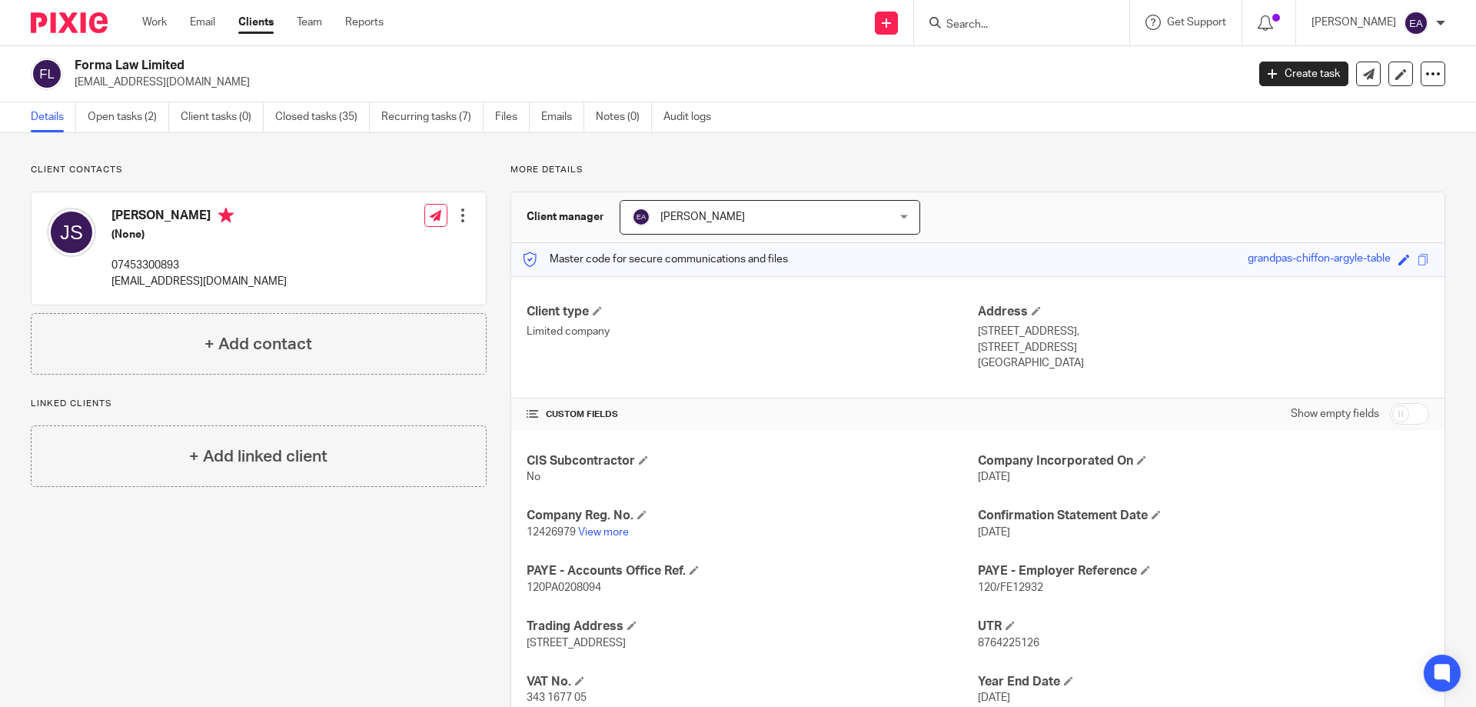  Describe the element at coordinates (512, 117) in the screenshot. I see `a: Files` at that location.